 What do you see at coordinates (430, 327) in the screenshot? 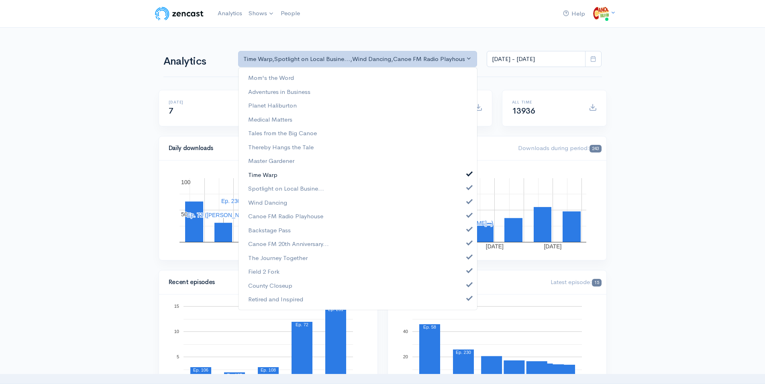
I see `text: Ep. 58` at bounding box center [430, 327].